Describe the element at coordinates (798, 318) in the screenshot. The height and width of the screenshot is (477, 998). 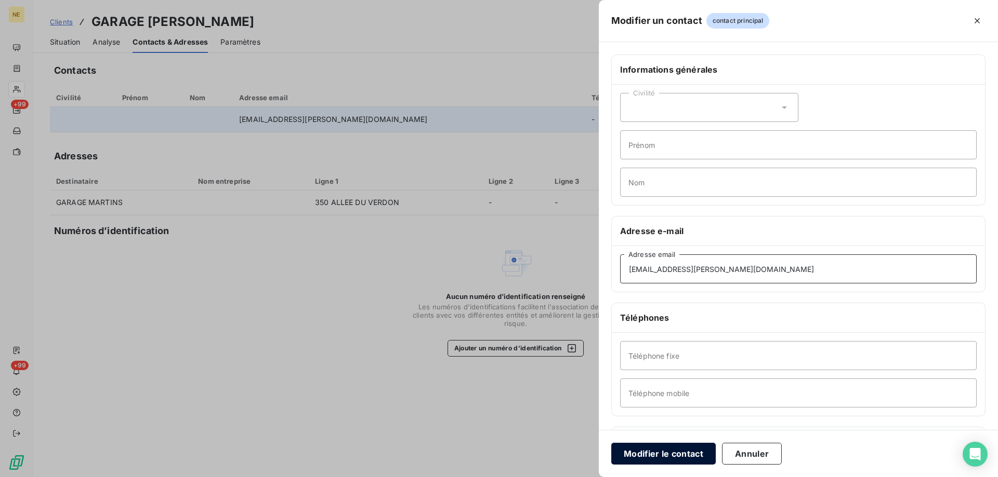
I see `h6: Téléphones` at that location.